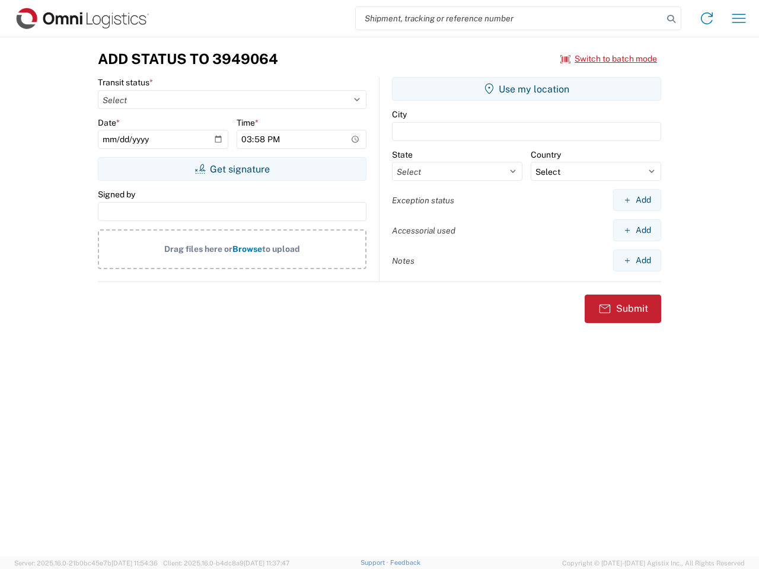  What do you see at coordinates (247, 249) in the screenshot?
I see `span: Browse` at bounding box center [247, 249].